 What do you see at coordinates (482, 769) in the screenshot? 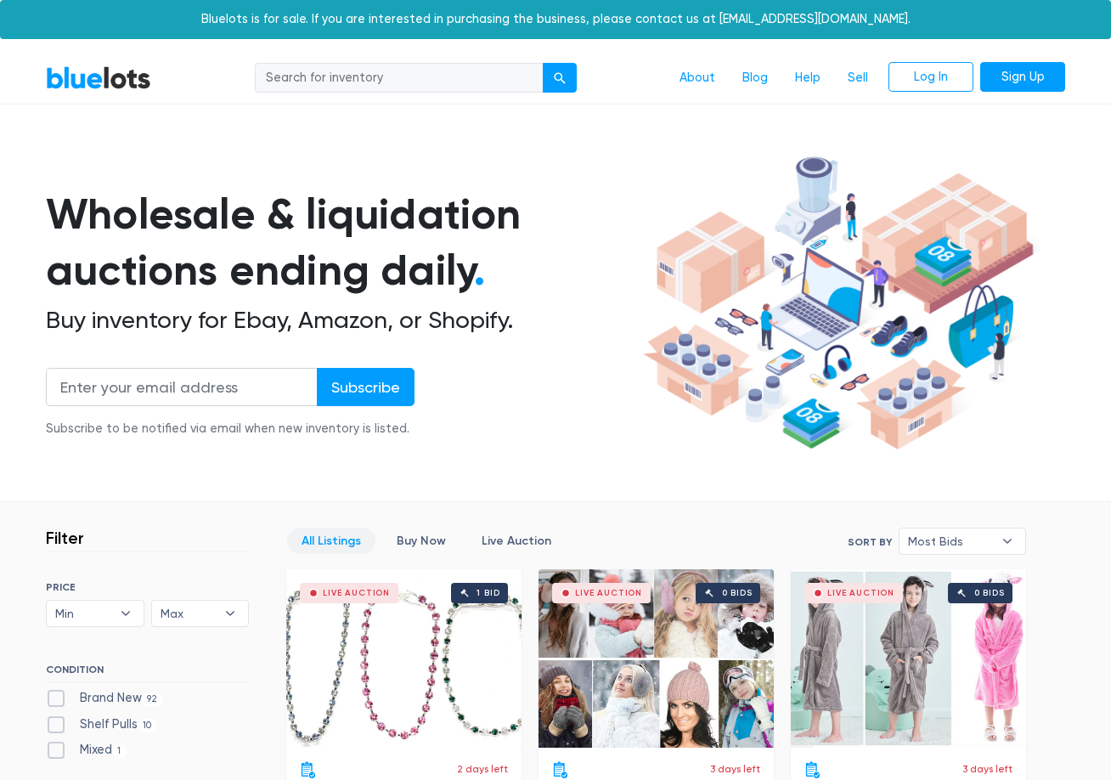
I see `p: 2 days left` at bounding box center [482, 769].